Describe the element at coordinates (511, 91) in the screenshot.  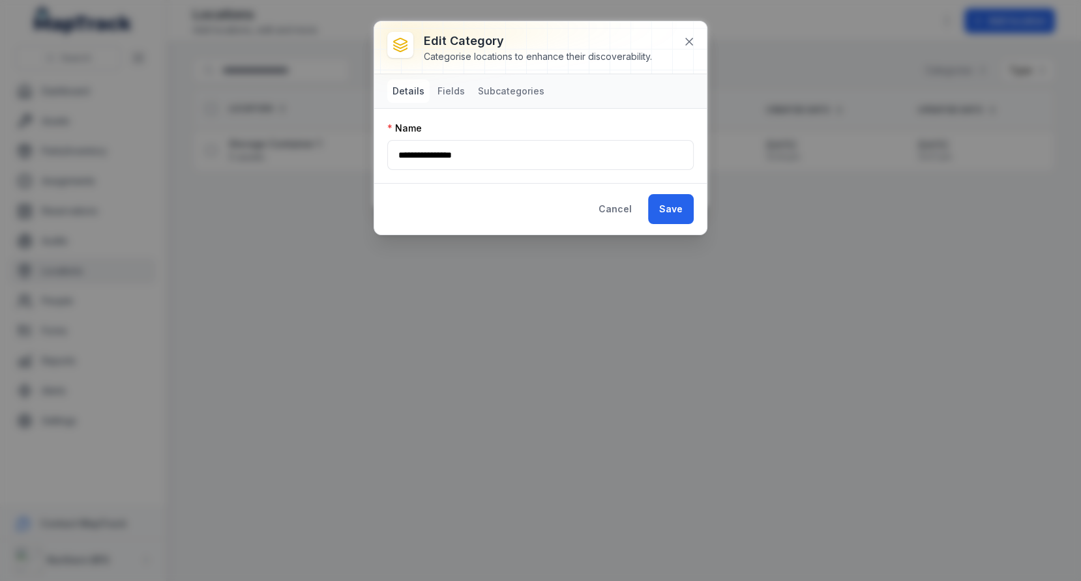
I see `button: Subcategories` at that location.